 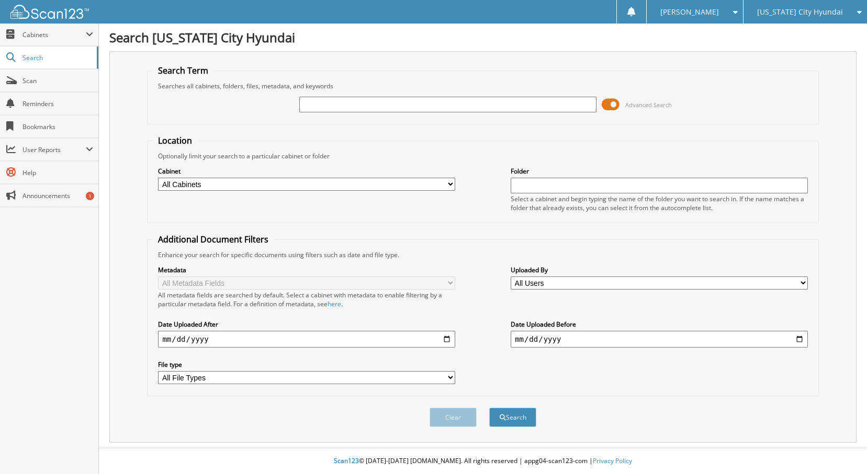 What do you see at coordinates (90, 196) in the screenshot?
I see `div: 1` at bounding box center [90, 196].